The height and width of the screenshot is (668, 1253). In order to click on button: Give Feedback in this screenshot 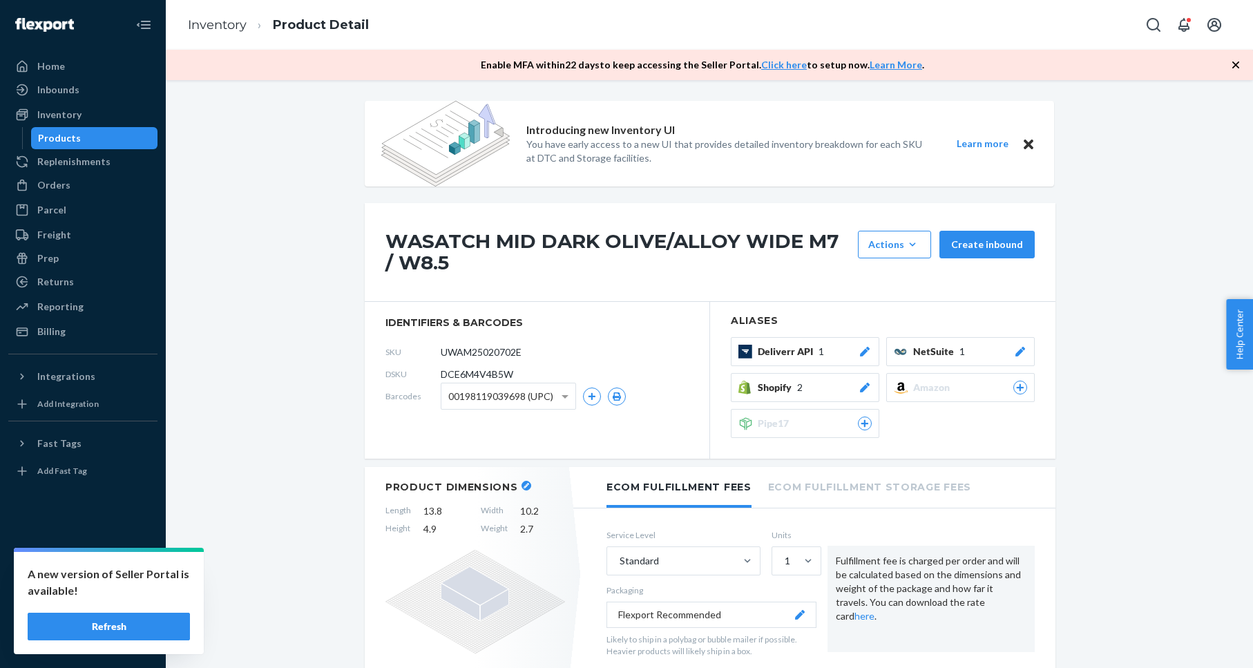, I will do `click(83, 641)`.